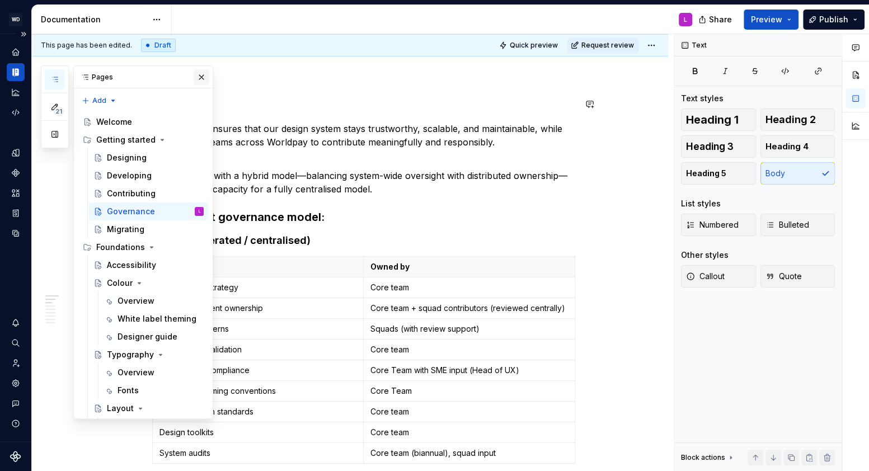 The image size is (869, 471). Describe the element at coordinates (16, 153) in the screenshot. I see `a: Design tokens` at that location.